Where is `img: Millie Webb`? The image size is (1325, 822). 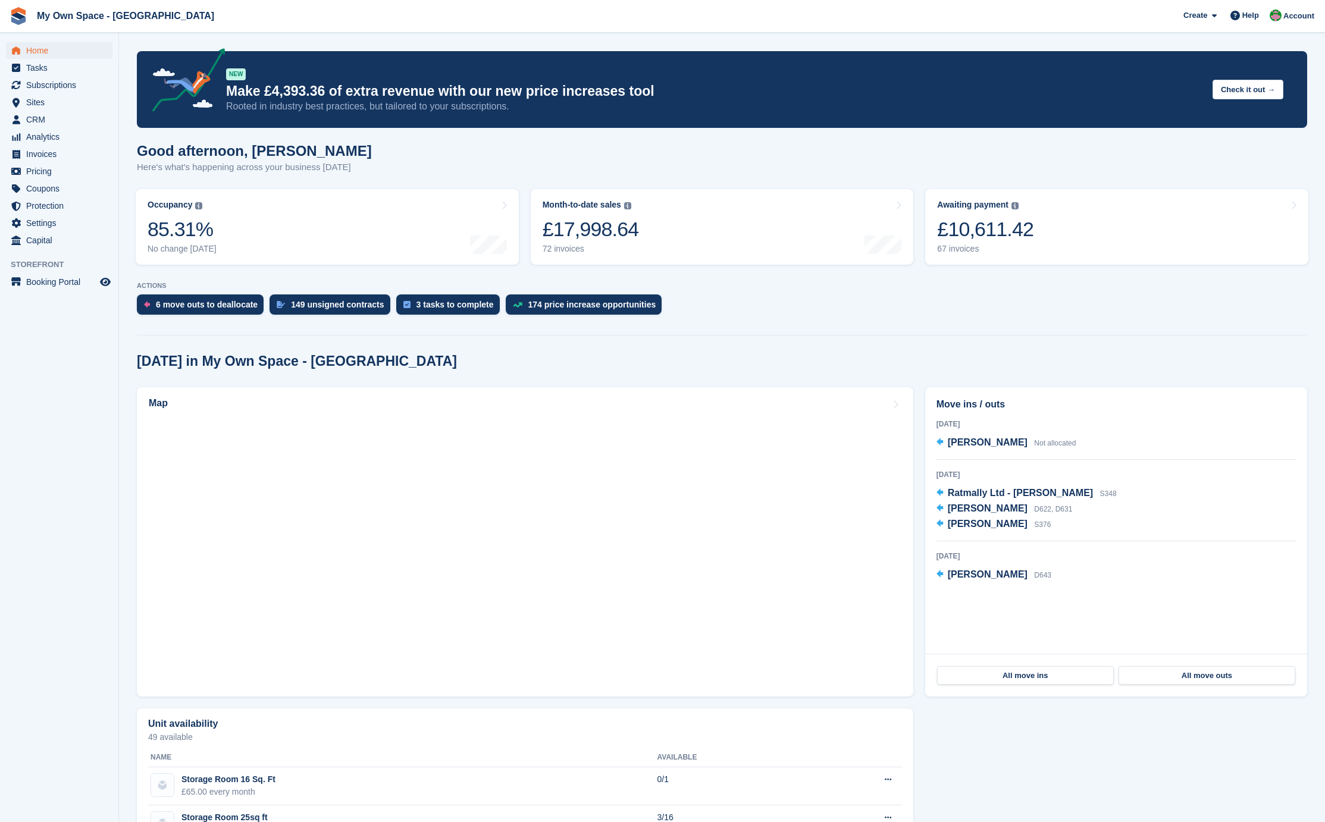 img: Millie Webb is located at coordinates (1276, 15).